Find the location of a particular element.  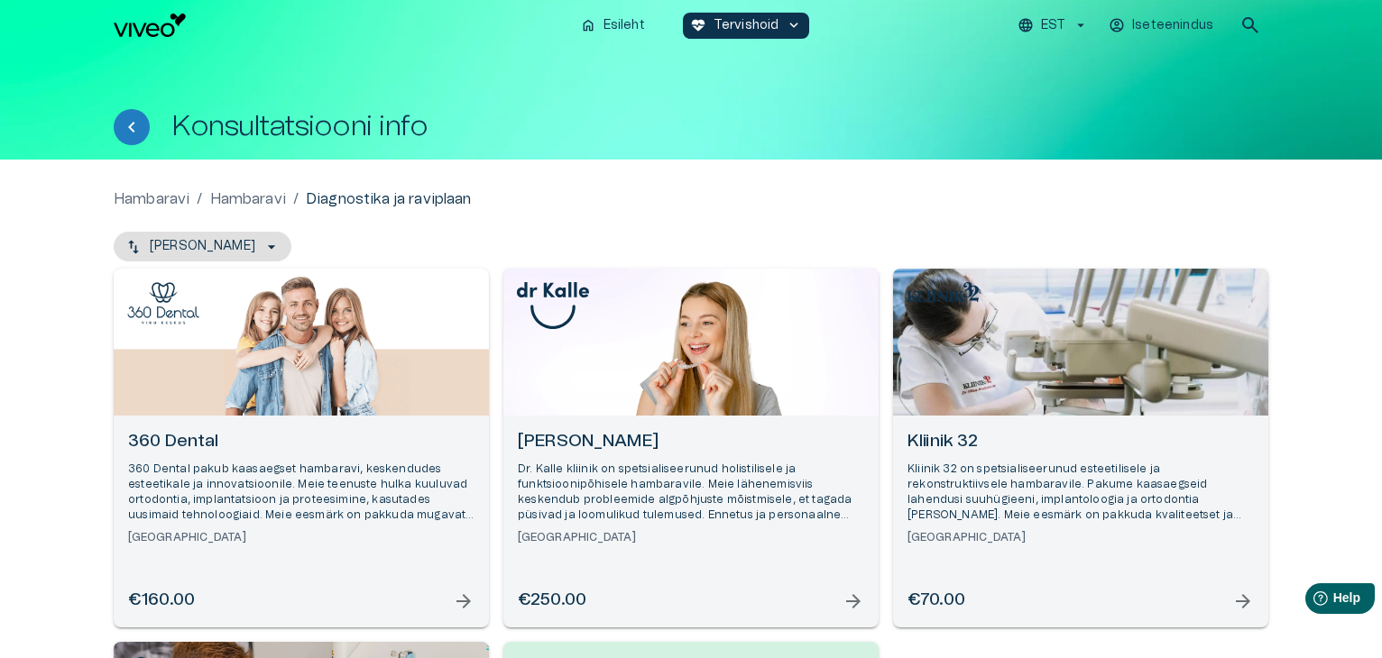

p: Tervishoid is located at coordinates (746, 25).